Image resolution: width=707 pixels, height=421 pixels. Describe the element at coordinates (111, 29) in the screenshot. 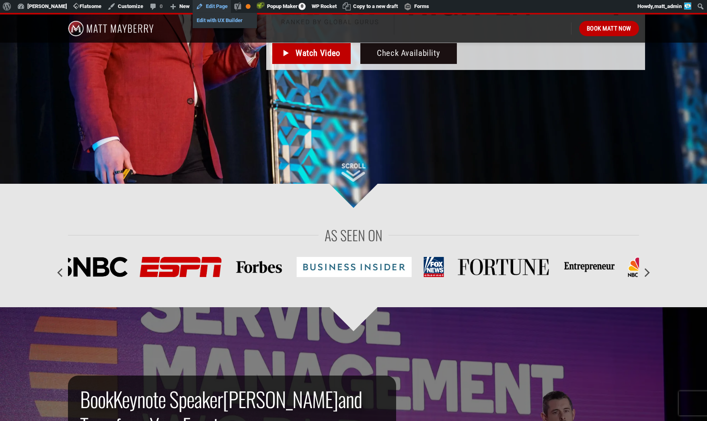

I see `img: Matt Mayberry` at that location.